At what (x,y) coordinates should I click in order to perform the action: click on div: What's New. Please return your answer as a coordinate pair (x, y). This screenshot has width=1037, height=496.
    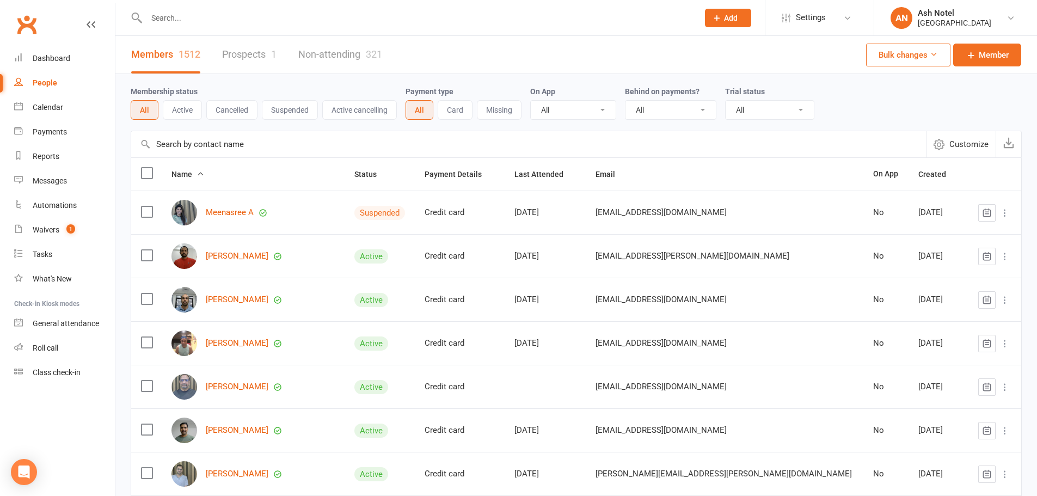
    Looking at the image, I should click on (52, 279).